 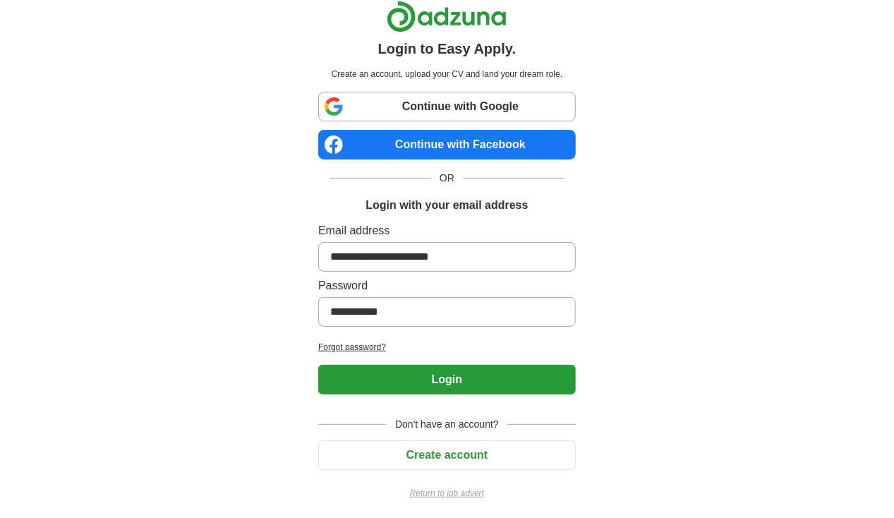 I want to click on label: Email address, so click(x=447, y=231).